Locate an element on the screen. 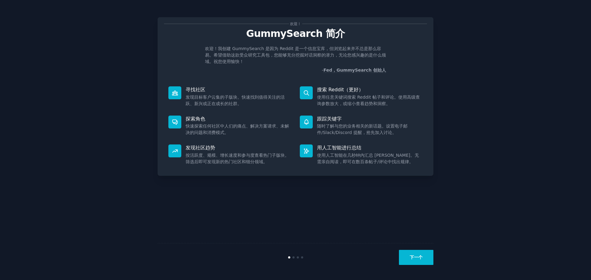  font: 发现目标客户云集的子版块。快速找到值得关注的活跃、新兴或正在成长的社群。 is located at coordinates (235, 100).